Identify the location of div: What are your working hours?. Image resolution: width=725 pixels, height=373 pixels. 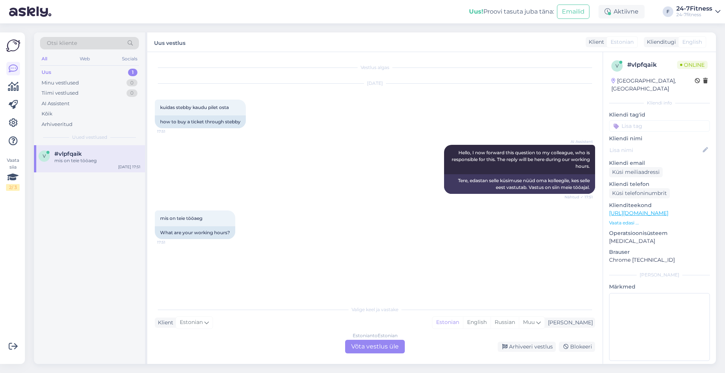
(195, 233).